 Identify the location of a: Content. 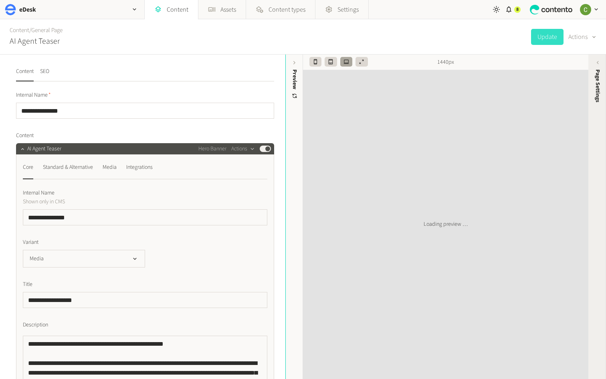
(19, 30).